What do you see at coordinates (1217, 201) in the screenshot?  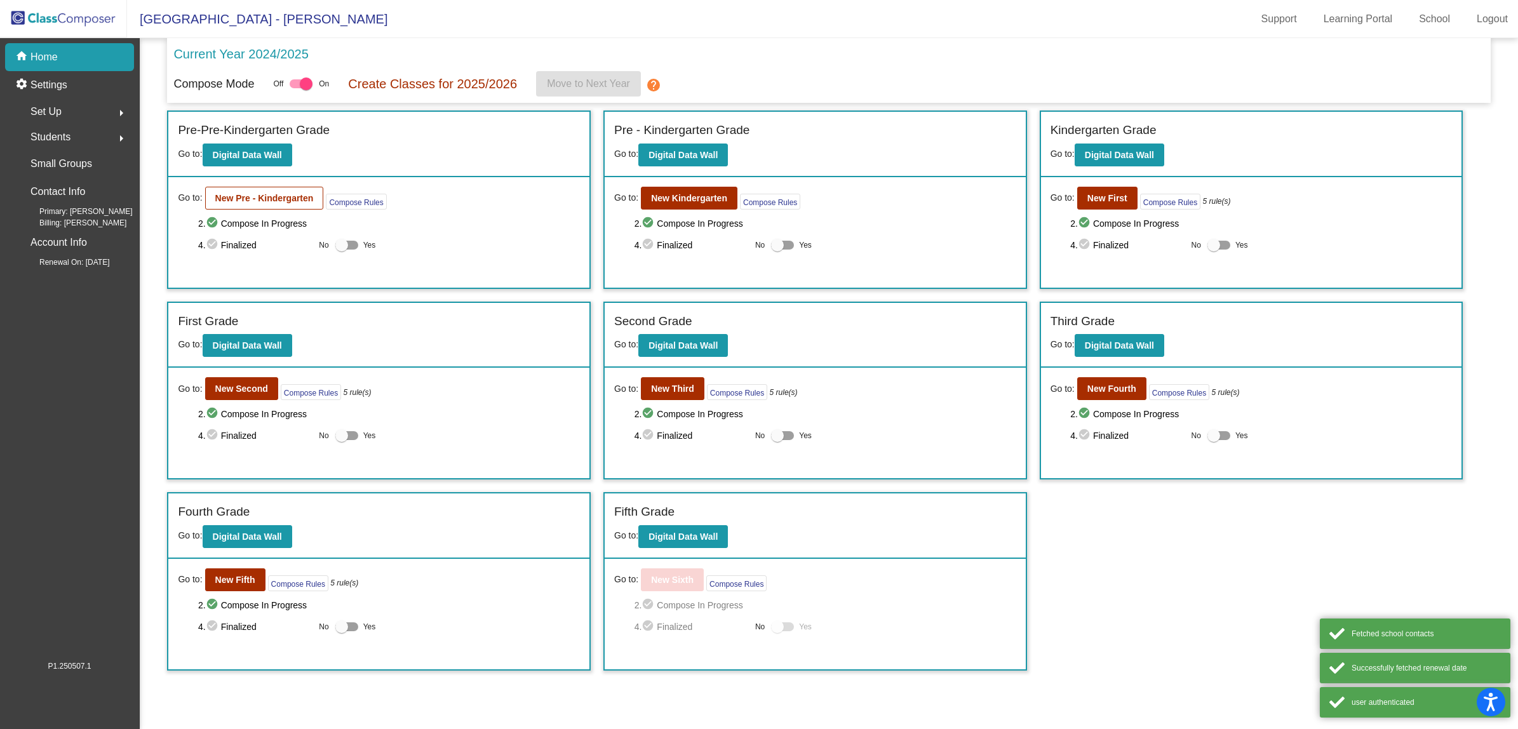 I see `i: 5 rule(s)` at bounding box center [1217, 201].